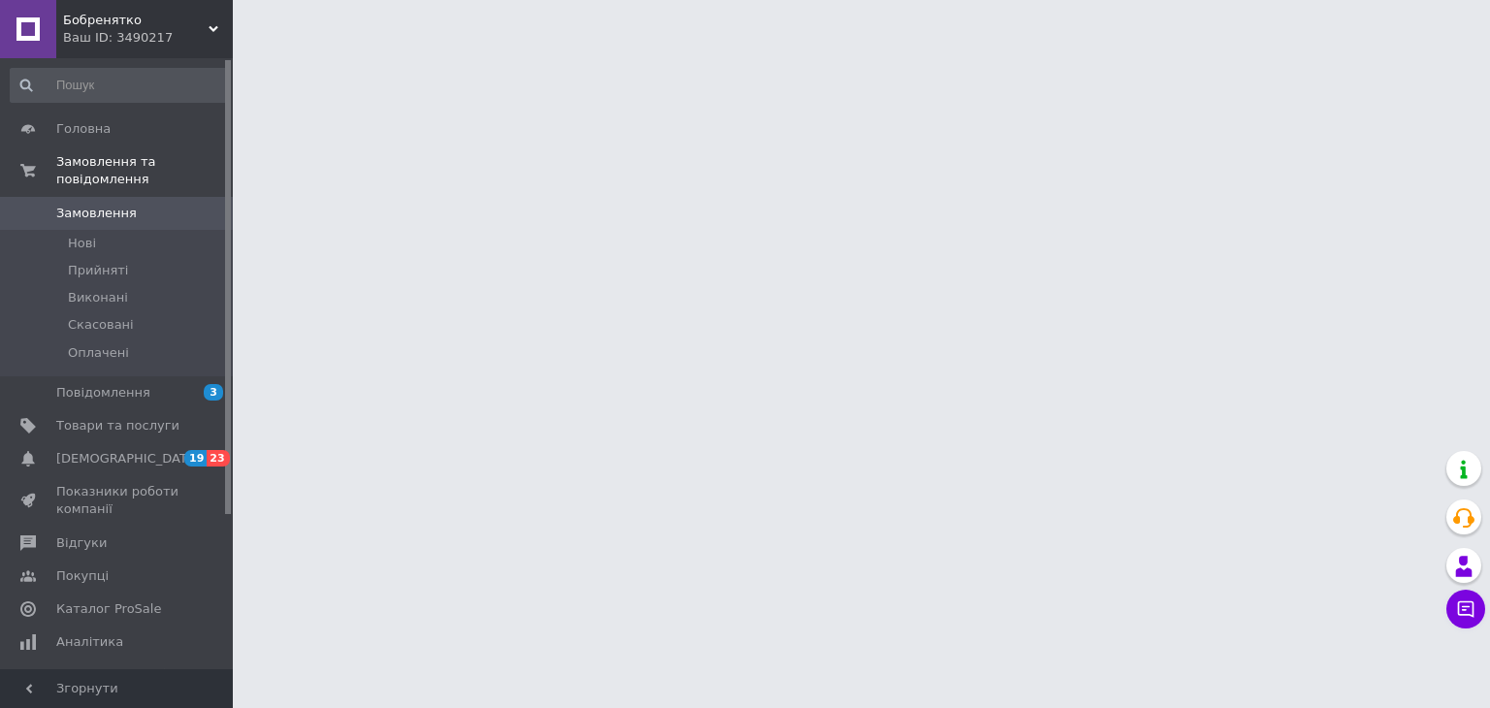  I want to click on button: Чат з покупцем, so click(1466, 609).